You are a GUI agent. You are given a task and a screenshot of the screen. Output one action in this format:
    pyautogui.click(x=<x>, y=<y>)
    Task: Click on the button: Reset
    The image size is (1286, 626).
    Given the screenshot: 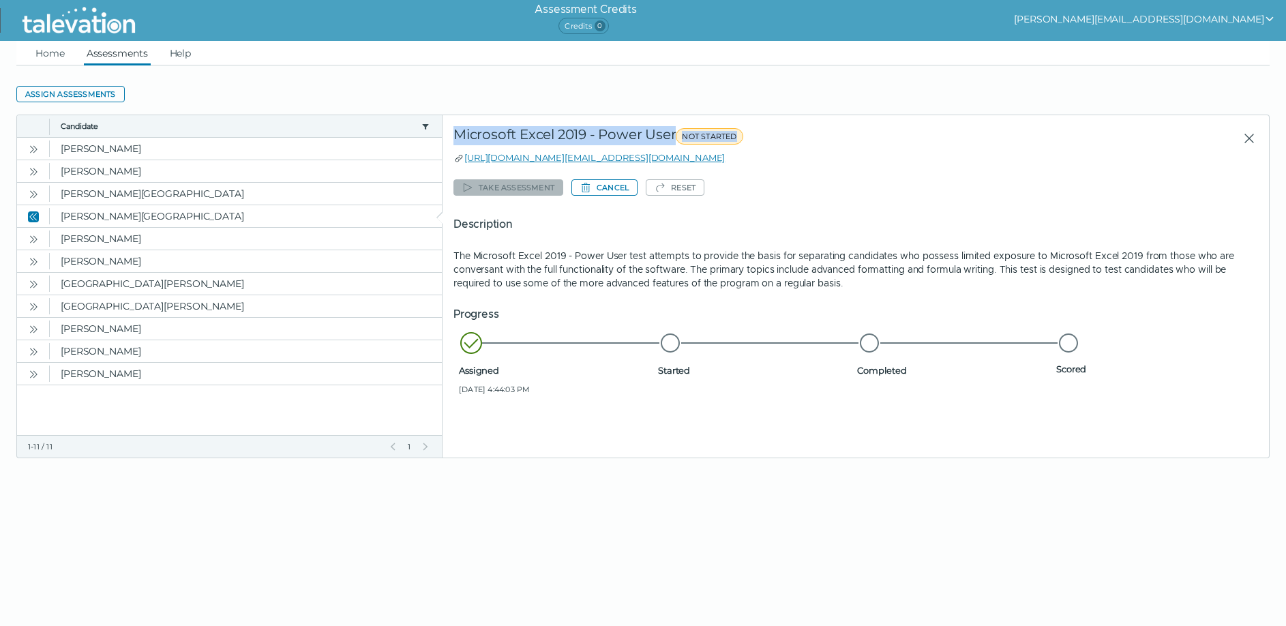 What is the action you would take?
    pyautogui.click(x=675, y=187)
    